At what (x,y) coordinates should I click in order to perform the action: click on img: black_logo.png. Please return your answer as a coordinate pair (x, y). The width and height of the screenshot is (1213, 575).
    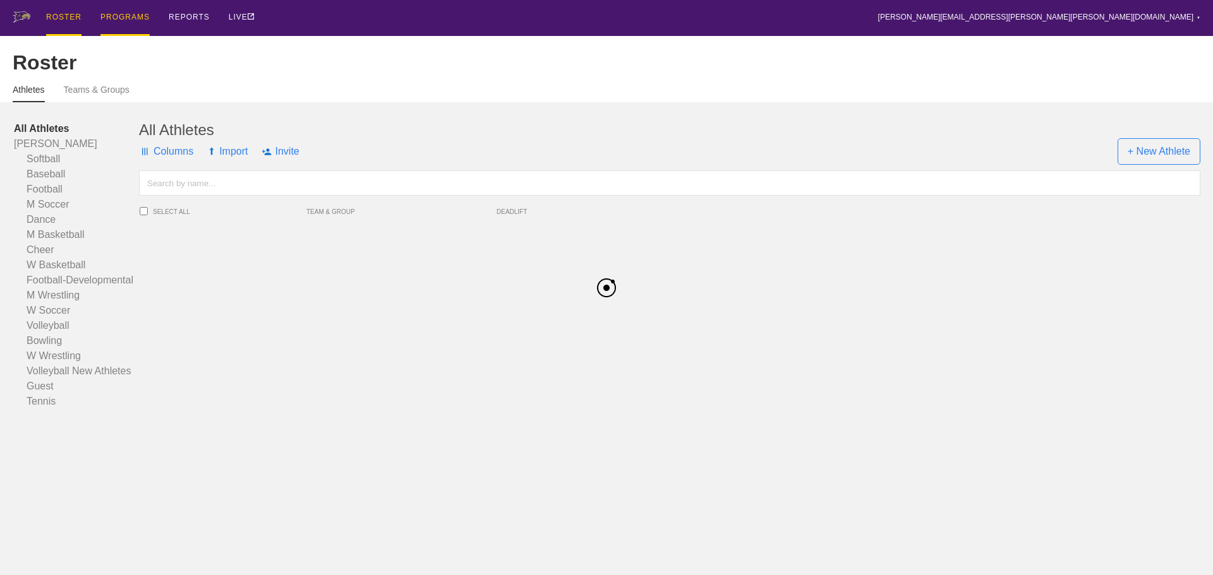
    Looking at the image, I should click on (606, 287).